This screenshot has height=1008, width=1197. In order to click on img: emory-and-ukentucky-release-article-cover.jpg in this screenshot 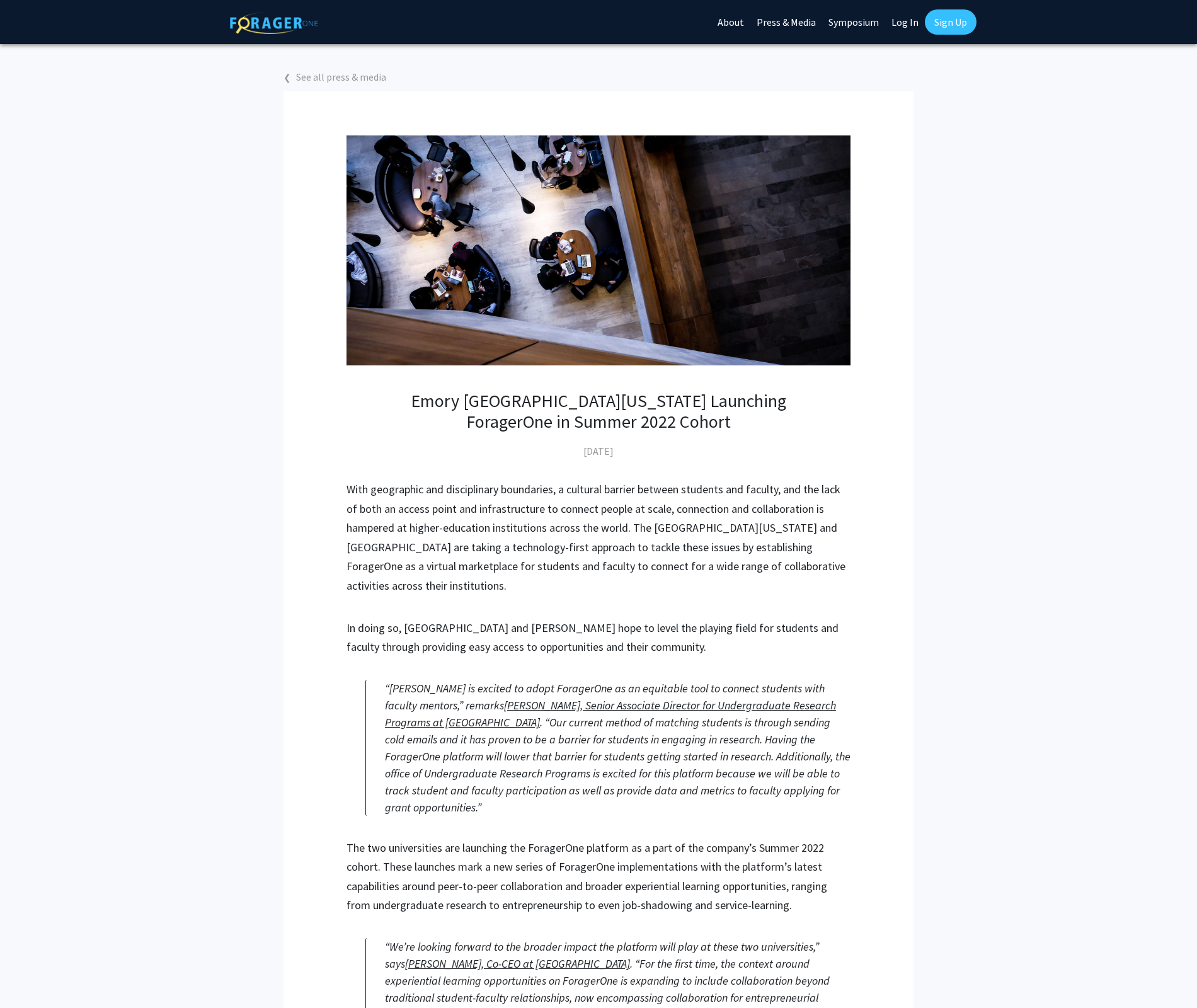, I will do `click(598, 250)`.